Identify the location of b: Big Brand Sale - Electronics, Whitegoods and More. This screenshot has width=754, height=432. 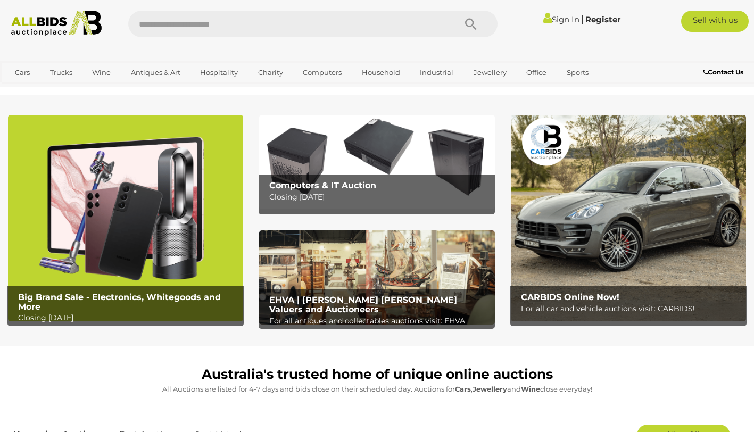
(119, 302).